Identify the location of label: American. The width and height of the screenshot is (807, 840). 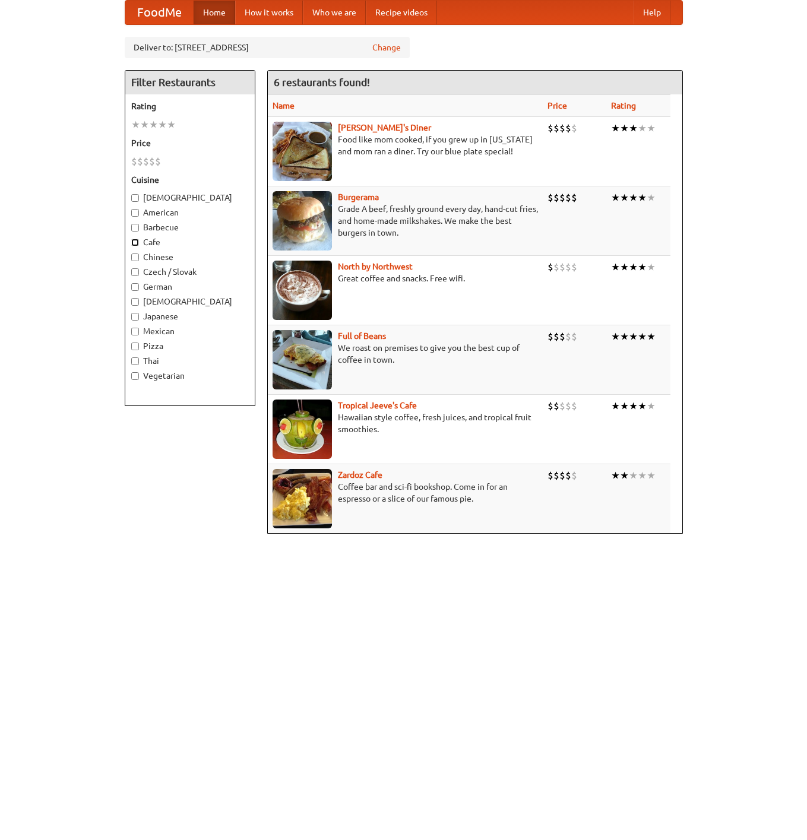
(190, 213).